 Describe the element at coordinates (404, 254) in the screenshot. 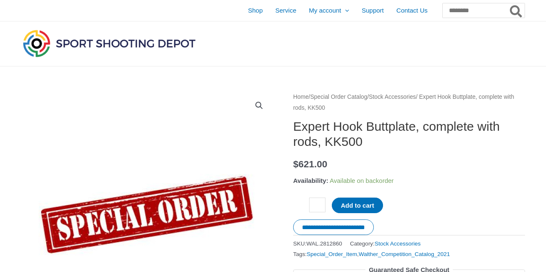

I see `a: Walther_Competition_Catalog_2021` at that location.